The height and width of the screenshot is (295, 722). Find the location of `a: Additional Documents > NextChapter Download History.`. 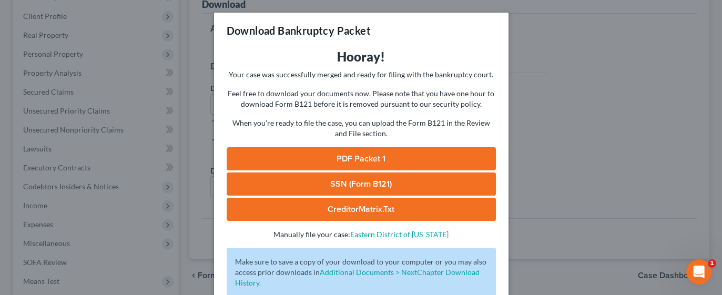

a: Additional Documents > NextChapter Download History. is located at coordinates (357, 277).